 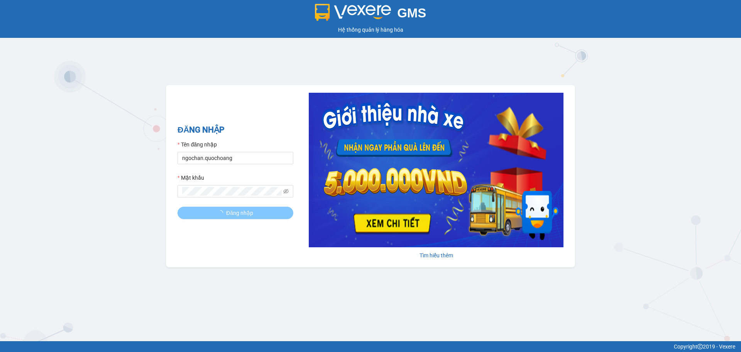 What do you see at coordinates (197, 144) in the screenshot?
I see `label: Tên đăng nhập` at bounding box center [197, 144].